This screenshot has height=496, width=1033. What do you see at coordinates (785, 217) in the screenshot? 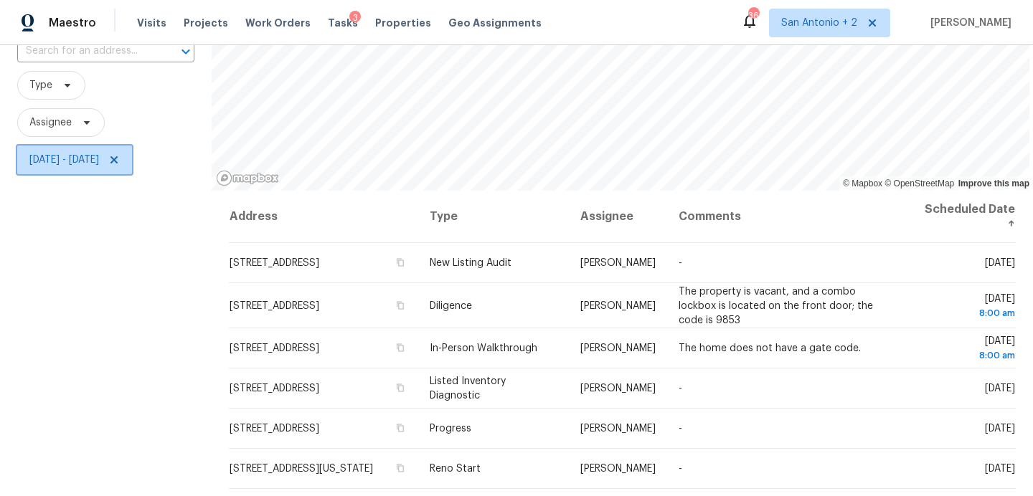
I see `th: Comments` at bounding box center [785, 217].